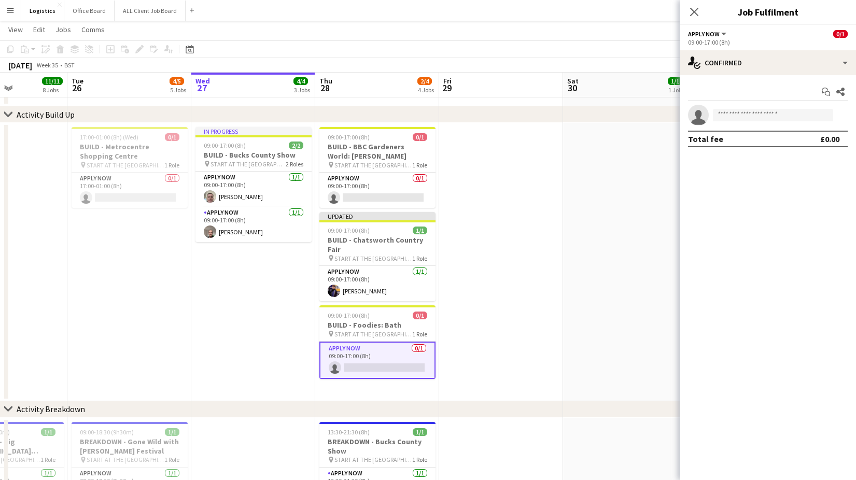 This screenshot has height=480, width=856. I want to click on div: 1 Job, so click(675, 90).